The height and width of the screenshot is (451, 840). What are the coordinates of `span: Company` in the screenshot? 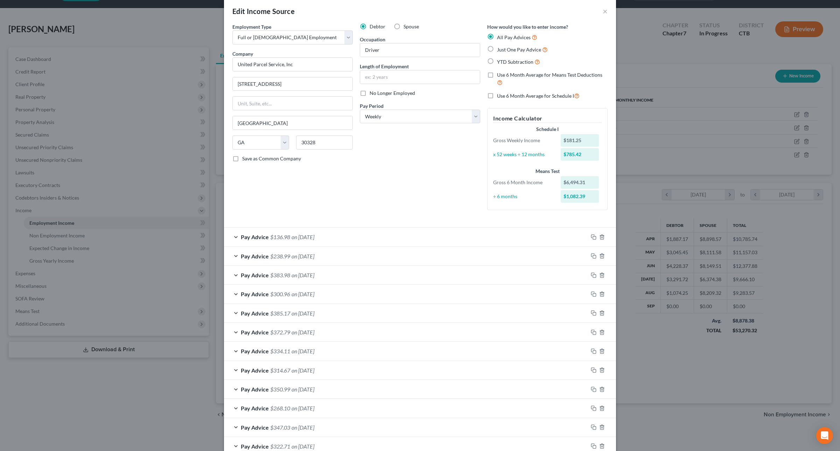 It's located at (242, 54).